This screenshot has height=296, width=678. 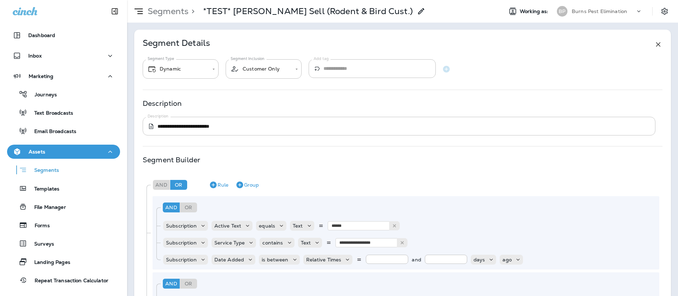 I want to click on p: Segment Builder, so click(x=171, y=160).